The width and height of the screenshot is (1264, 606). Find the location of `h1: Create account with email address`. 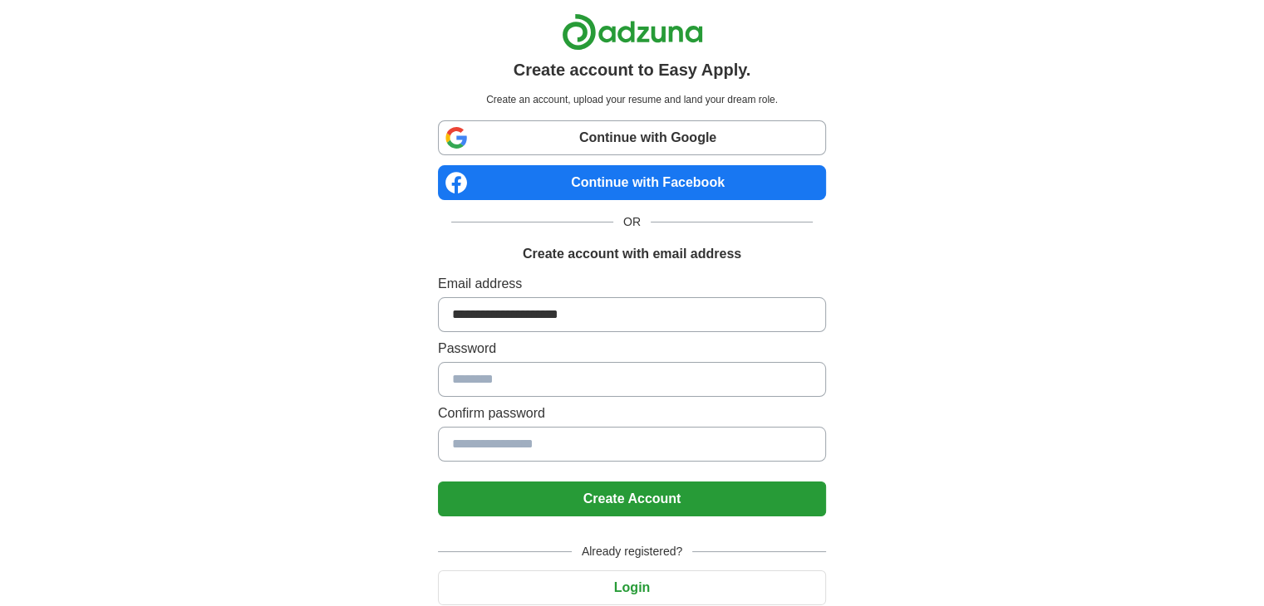

h1: Create account with email address is located at coordinates (631, 254).